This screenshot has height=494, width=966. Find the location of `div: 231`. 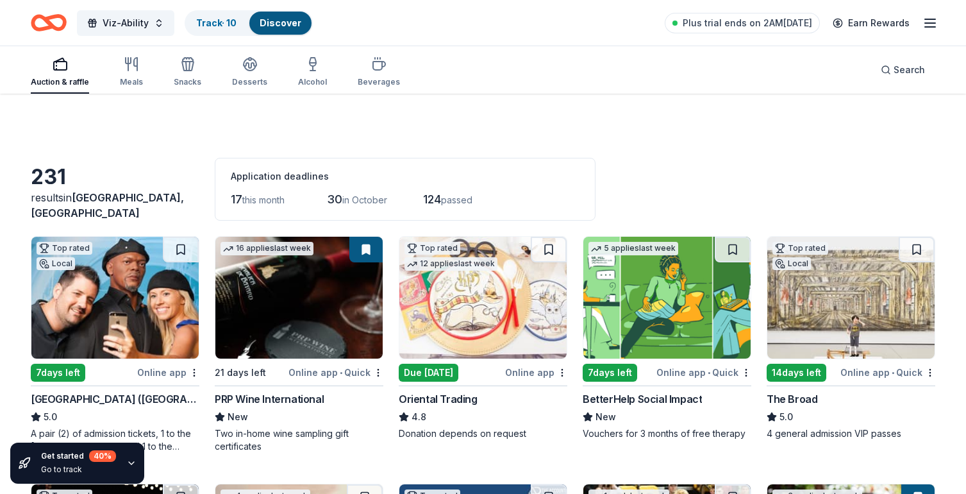

div: 231 is located at coordinates (115, 177).